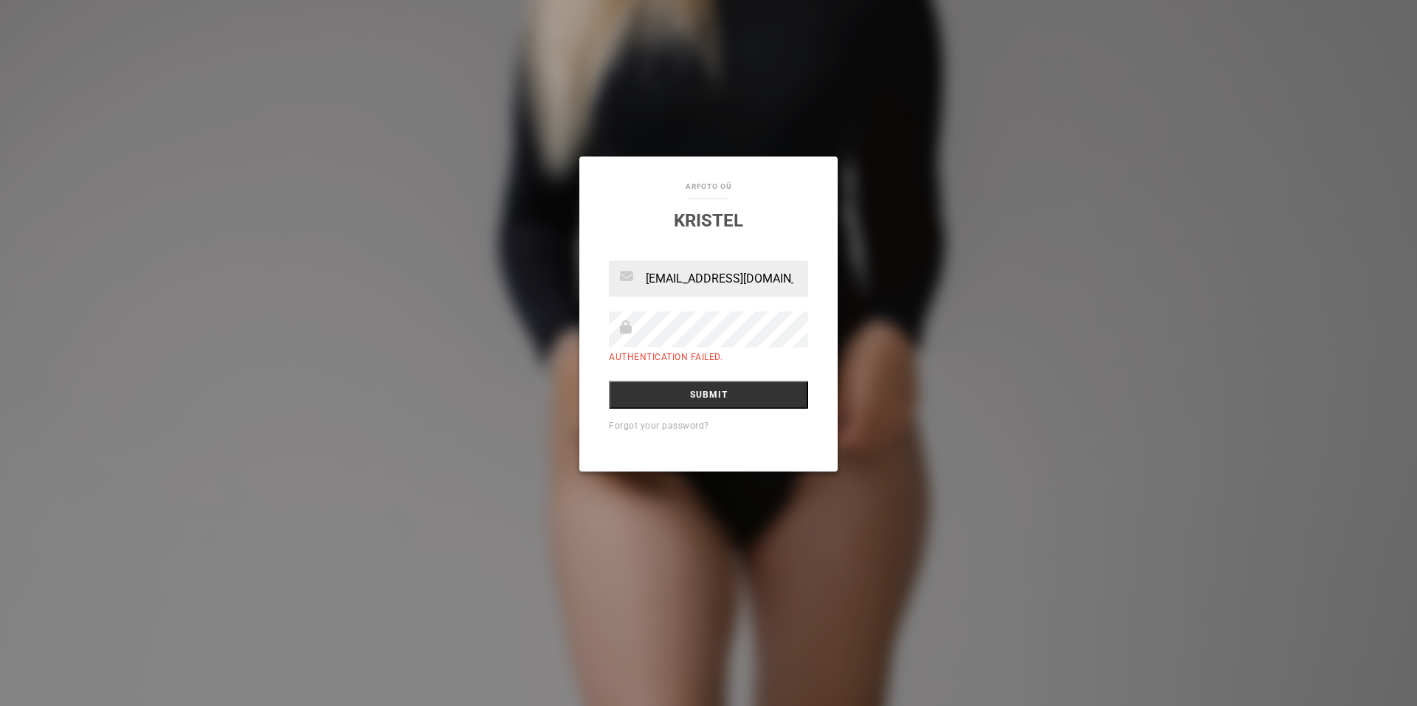 This screenshot has height=706, width=1417. Describe the element at coordinates (666, 357) in the screenshot. I see `label: Authentication failed.` at that location.